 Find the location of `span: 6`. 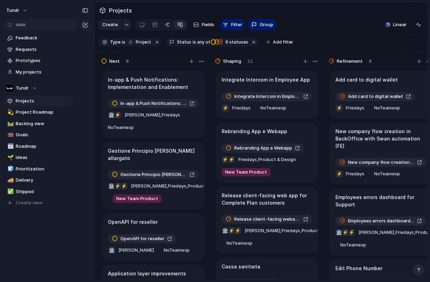

span: 6 is located at coordinates (226, 42).